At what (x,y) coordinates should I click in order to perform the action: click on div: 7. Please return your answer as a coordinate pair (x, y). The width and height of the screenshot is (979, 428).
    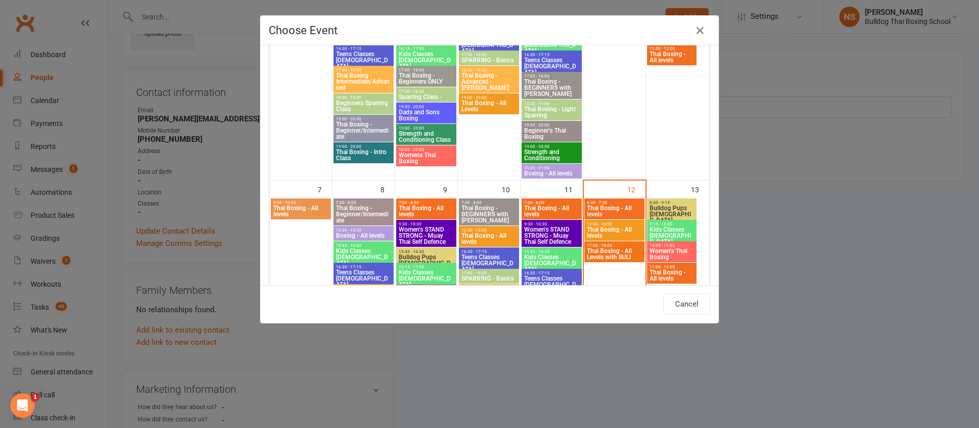
    Looking at the image, I should click on (325, 189).